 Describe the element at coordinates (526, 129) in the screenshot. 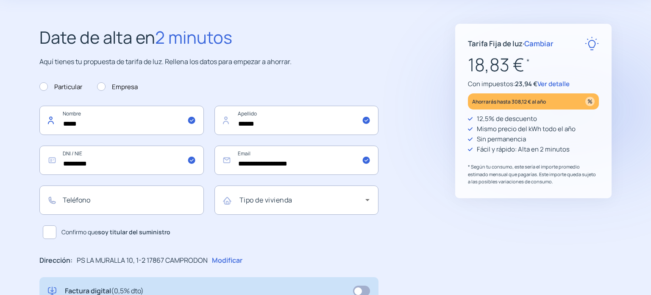

I see `p: Mismo precio del kWh todo el año` at that location.